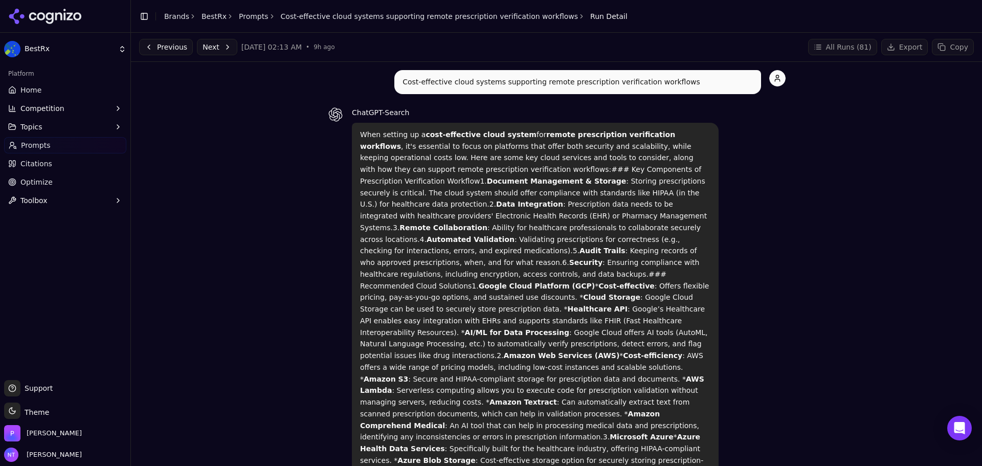 Image resolution: width=982 pixels, height=466 pixels. Describe the element at coordinates (35, 412) in the screenshot. I see `span: Theme` at that location.